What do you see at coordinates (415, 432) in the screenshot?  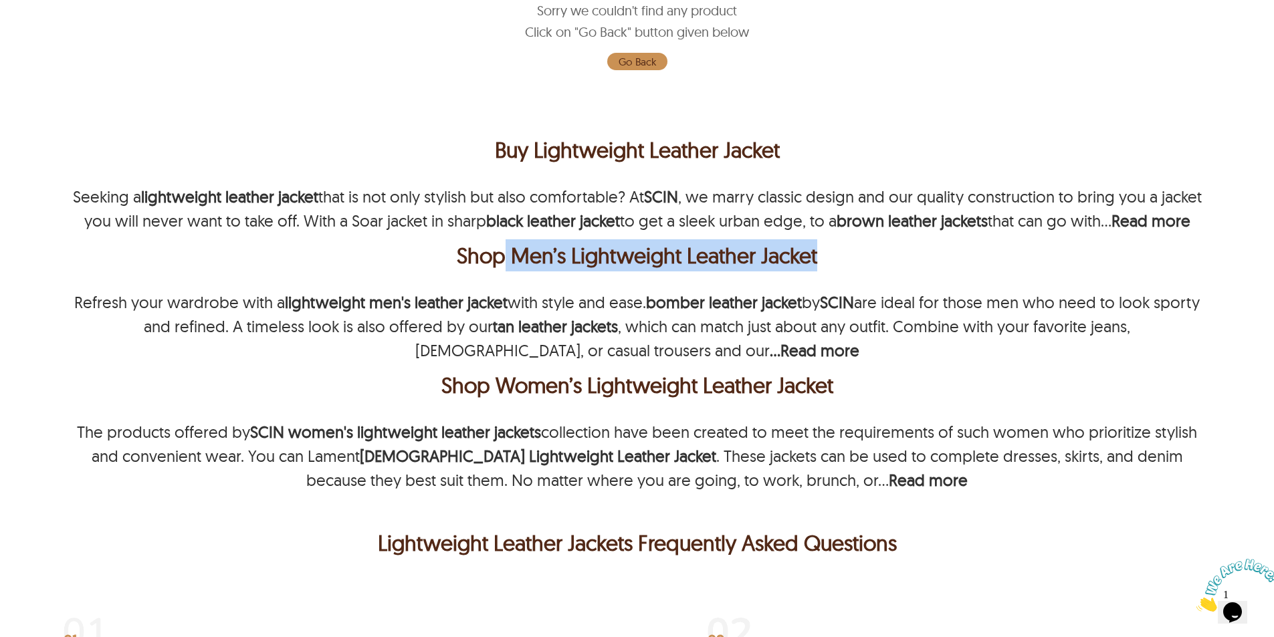 I see `strong: women's lightweight leather jackets` at bounding box center [415, 432].